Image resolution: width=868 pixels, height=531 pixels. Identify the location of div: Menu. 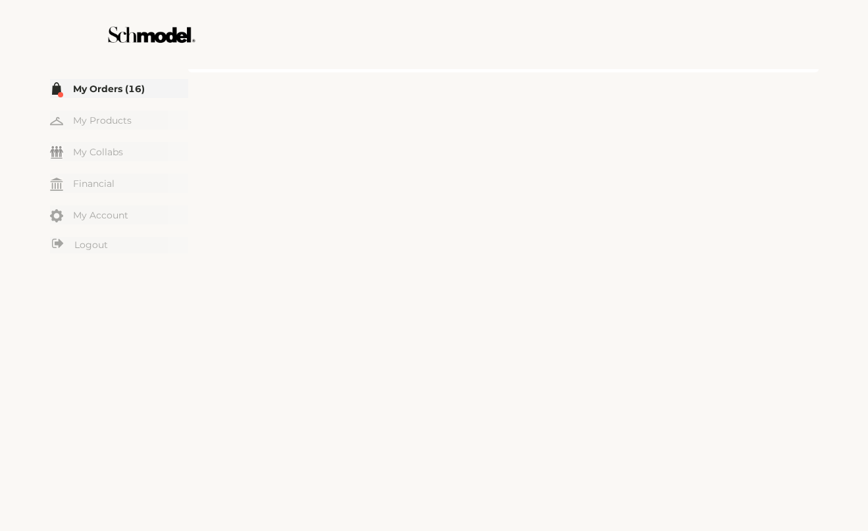
(119, 167).